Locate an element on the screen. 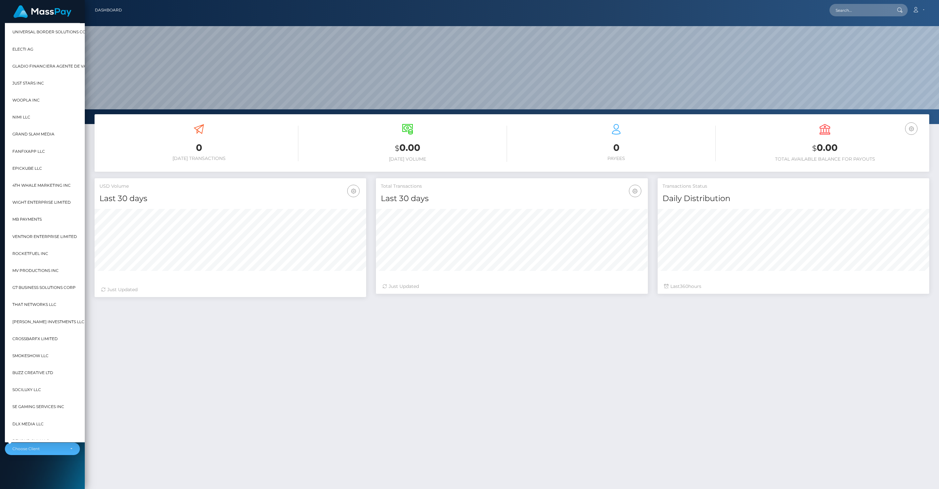  span: Nimi LLC is located at coordinates (21, 117).